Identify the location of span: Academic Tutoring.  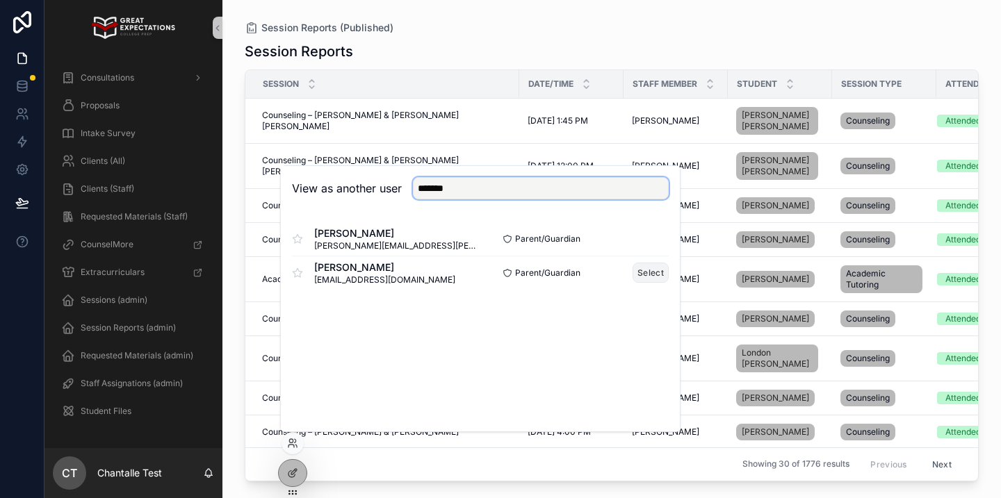
(881, 279).